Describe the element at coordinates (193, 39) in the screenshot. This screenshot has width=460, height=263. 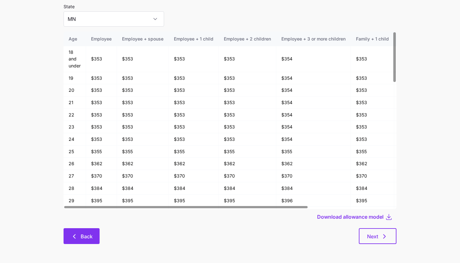
I see `div: Employee + 1 child` at that location.